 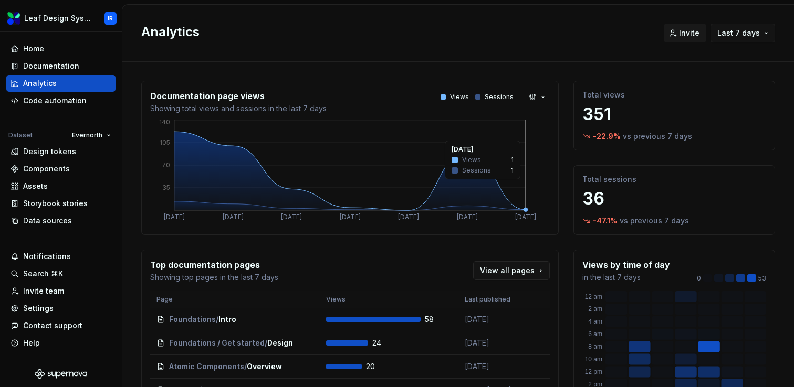 What do you see at coordinates (166, 165) in the screenshot?
I see `tspan: 70` at bounding box center [166, 165].